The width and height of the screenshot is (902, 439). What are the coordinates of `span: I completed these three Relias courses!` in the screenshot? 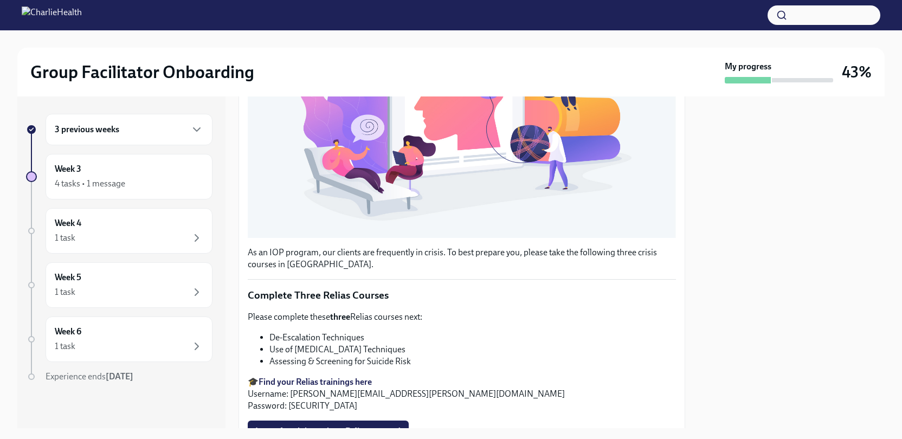 It's located at (328, 432).